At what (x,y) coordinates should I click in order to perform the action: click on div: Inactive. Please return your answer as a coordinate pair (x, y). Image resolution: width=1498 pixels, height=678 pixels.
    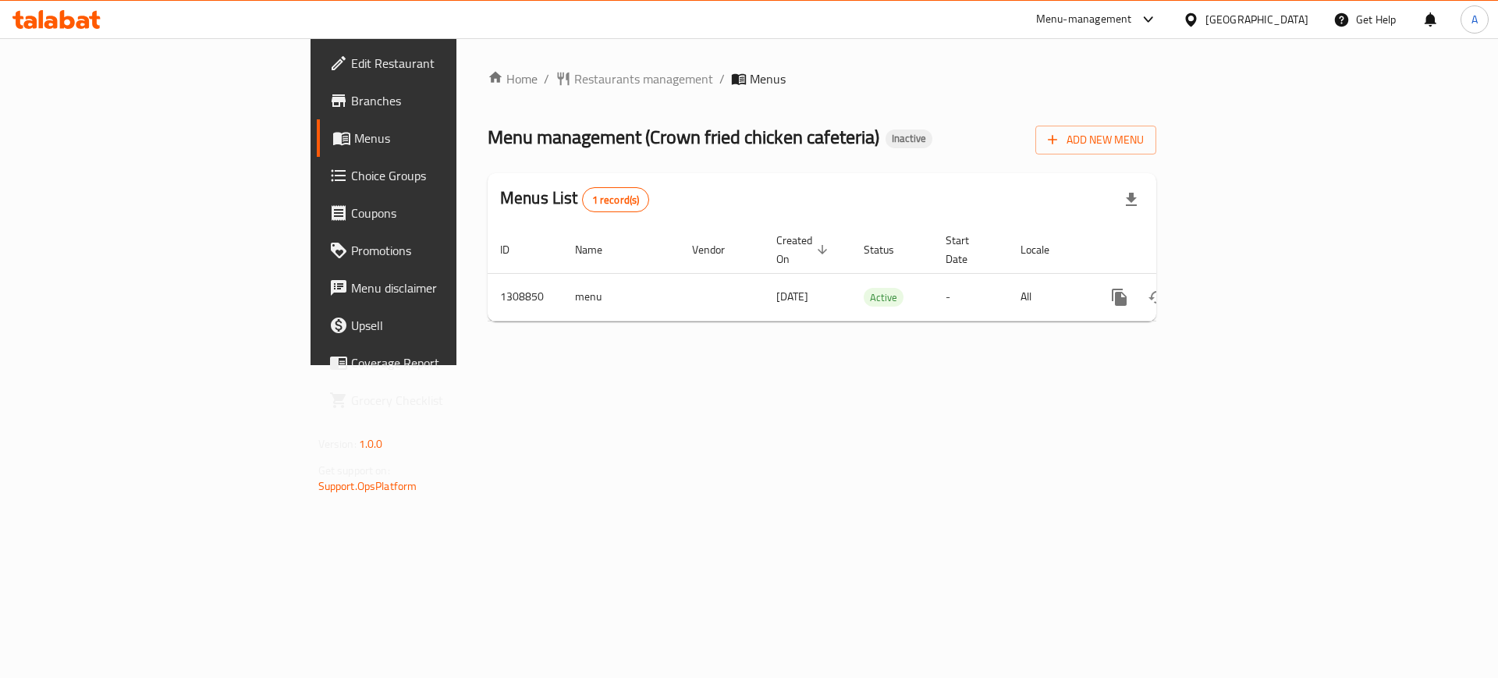
    Looking at the image, I should click on (909, 139).